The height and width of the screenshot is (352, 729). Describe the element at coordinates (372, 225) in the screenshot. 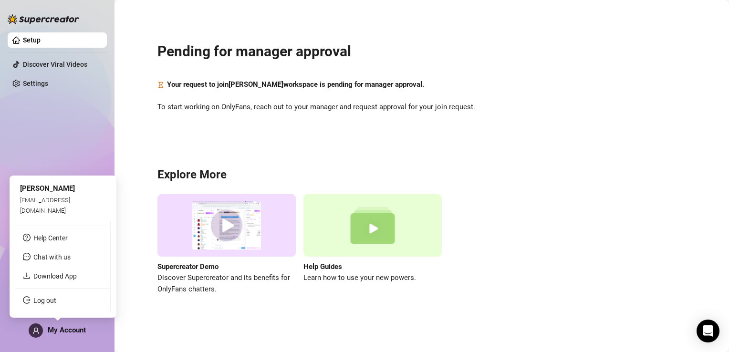

I see `img: help guides` at that location.